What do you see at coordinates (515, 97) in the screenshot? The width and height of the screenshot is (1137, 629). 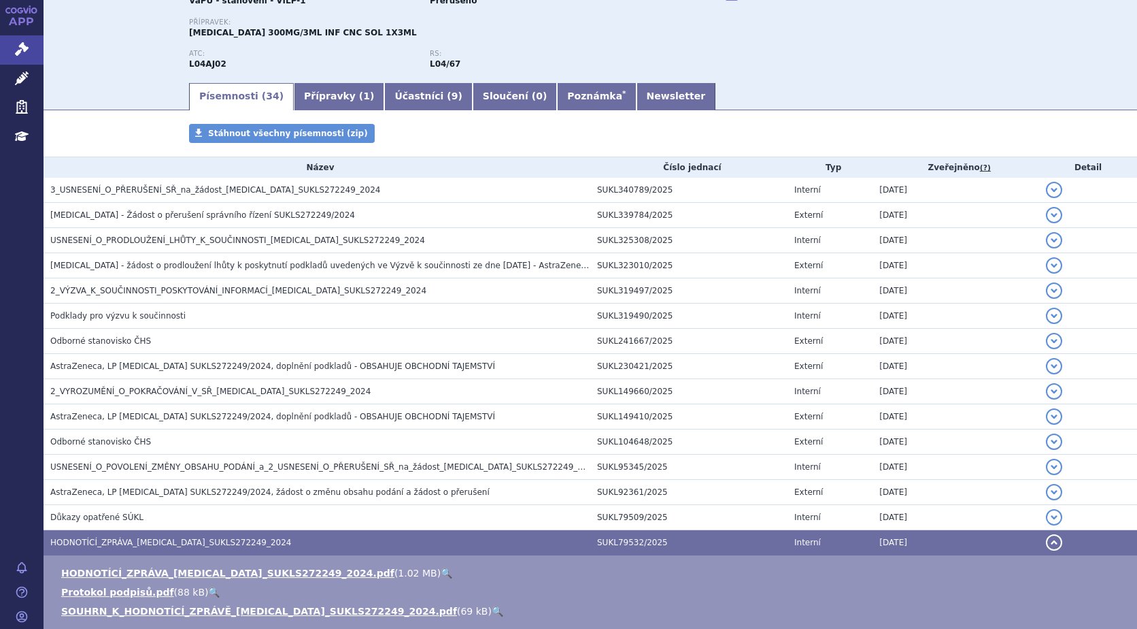 I see `a: Sloučení (0)` at bounding box center [515, 97].